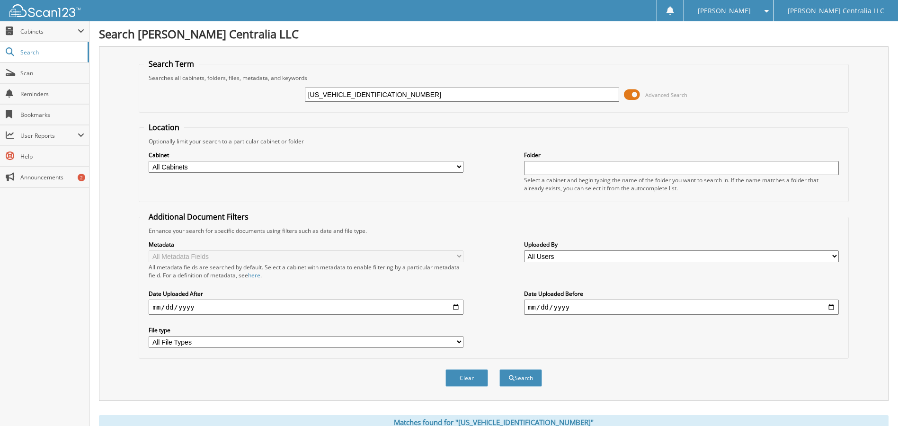 This screenshot has width=898, height=426. I want to click on input: start, so click(306, 307).